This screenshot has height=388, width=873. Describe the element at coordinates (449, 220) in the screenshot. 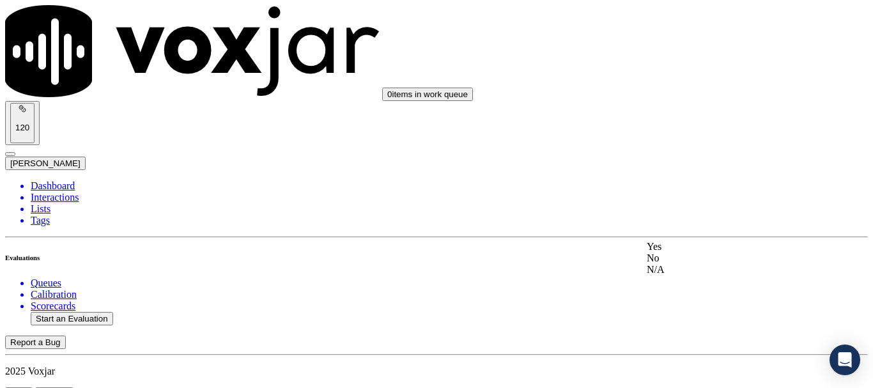

I see `li: Tags` at that location.